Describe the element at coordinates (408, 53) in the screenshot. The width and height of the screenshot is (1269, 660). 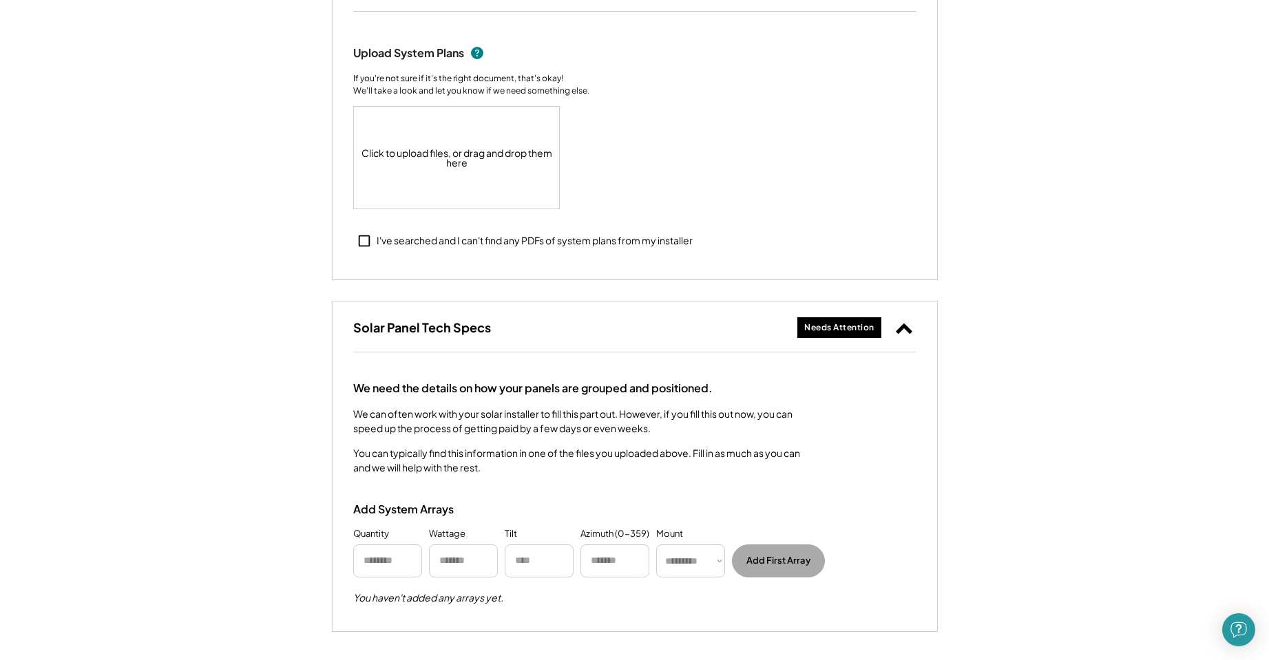
I see `div: Upload System Plans` at that location.